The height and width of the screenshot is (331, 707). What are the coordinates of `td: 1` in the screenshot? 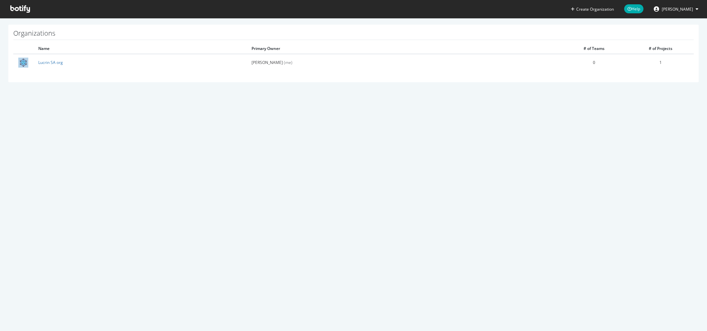 It's located at (661, 62).